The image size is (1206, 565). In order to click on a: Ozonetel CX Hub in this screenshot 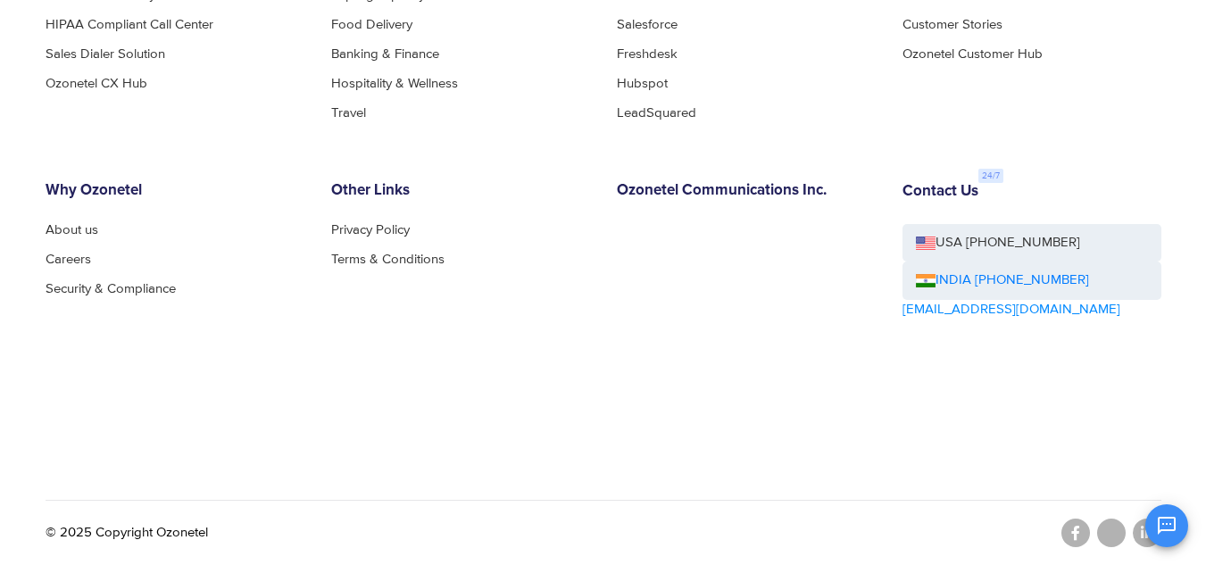, I will do `click(96, 83)`.